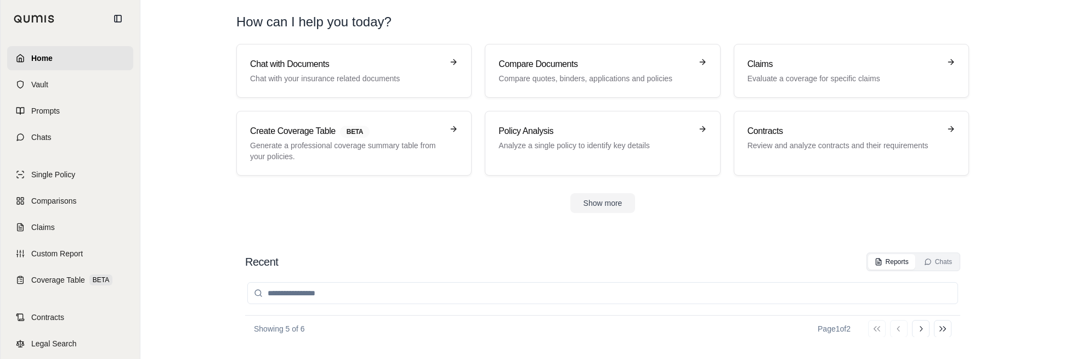 Image resolution: width=1065 pixels, height=359 pixels. I want to click on a: ContractsReview and analyze contracts and their requirements, so click(851, 143).